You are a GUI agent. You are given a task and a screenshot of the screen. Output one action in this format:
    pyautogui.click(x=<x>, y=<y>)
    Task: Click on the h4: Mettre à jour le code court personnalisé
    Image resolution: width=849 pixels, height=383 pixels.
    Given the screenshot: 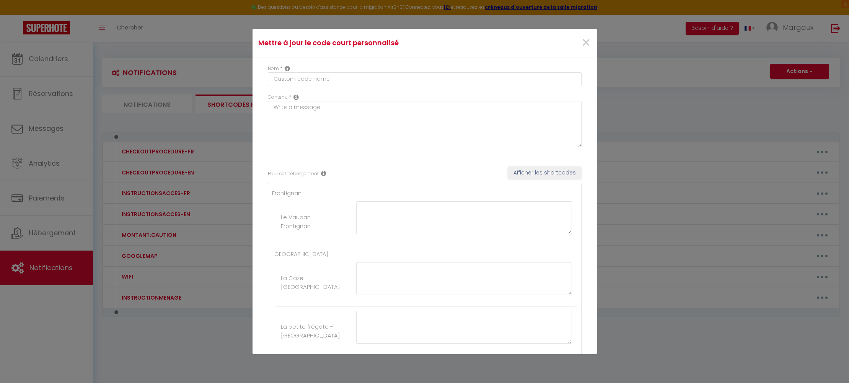 What is the action you would take?
    pyautogui.click(x=367, y=43)
    